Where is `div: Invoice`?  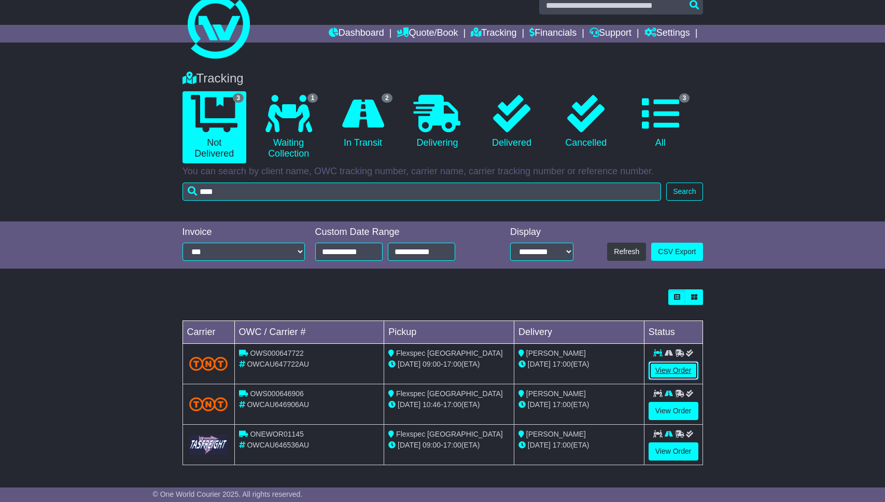 div: Invoice is located at coordinates (244, 232).